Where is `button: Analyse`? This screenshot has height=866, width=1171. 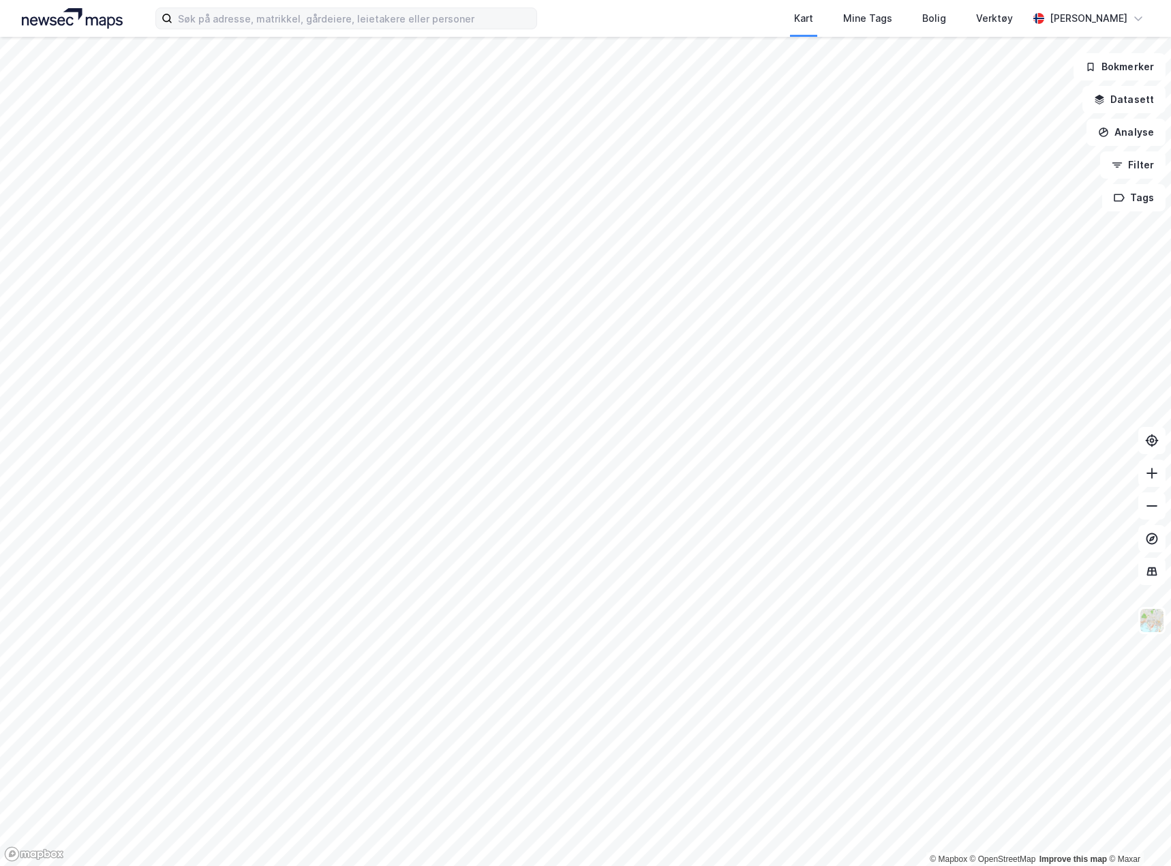
button: Analyse is located at coordinates (1126, 132).